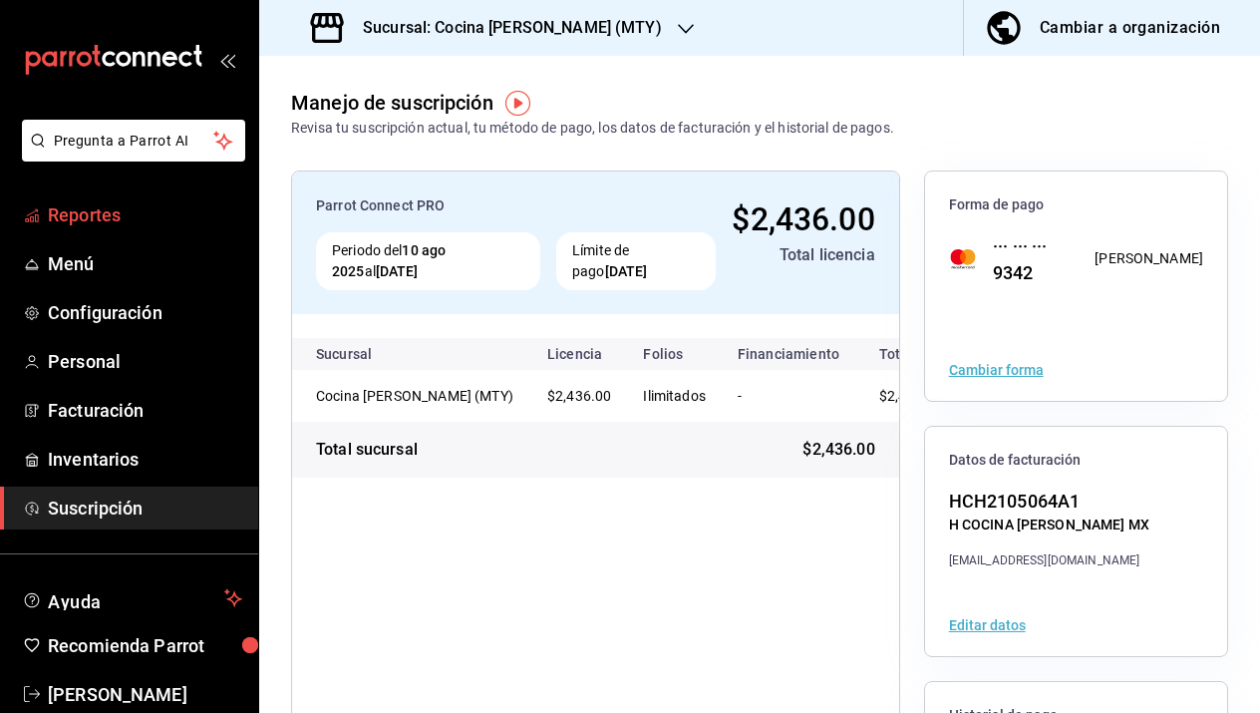 The height and width of the screenshot is (713, 1260). I want to click on th: Licencia, so click(579, 354).